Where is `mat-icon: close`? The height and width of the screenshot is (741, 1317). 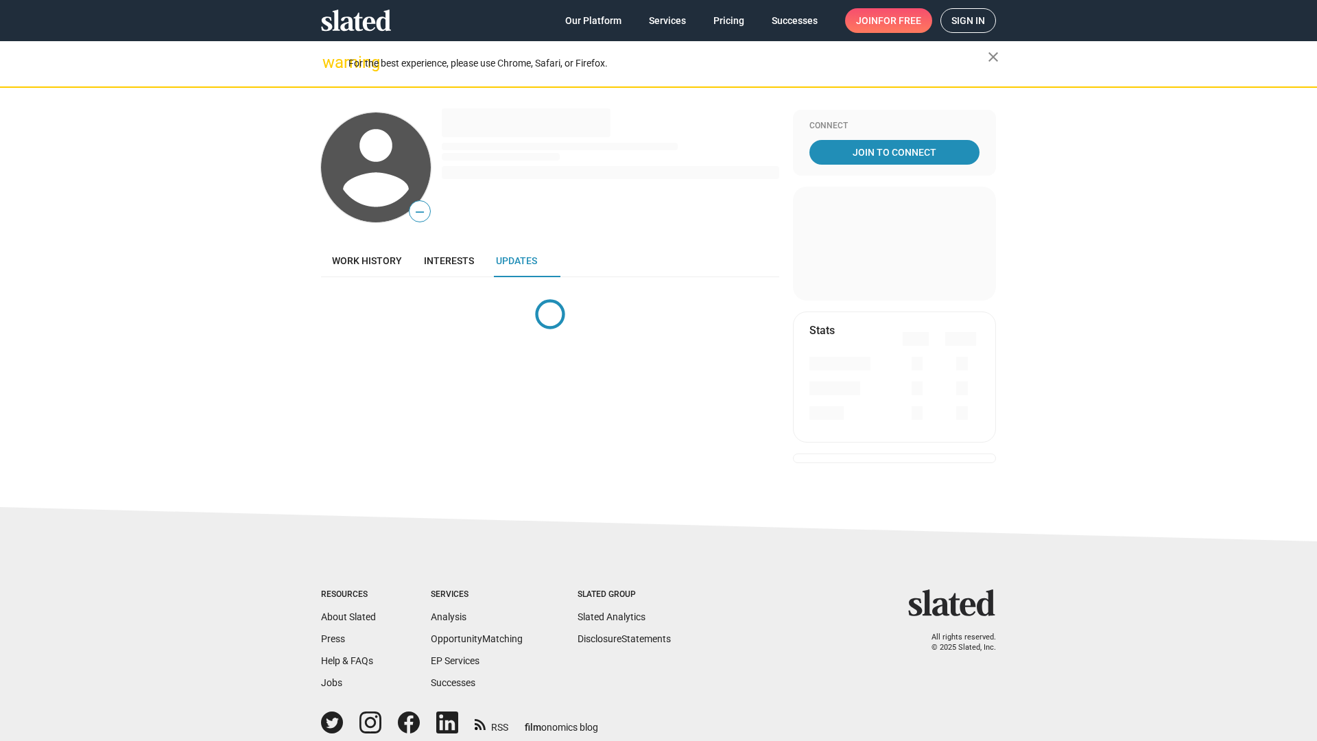
mat-icon: close is located at coordinates (994, 57).